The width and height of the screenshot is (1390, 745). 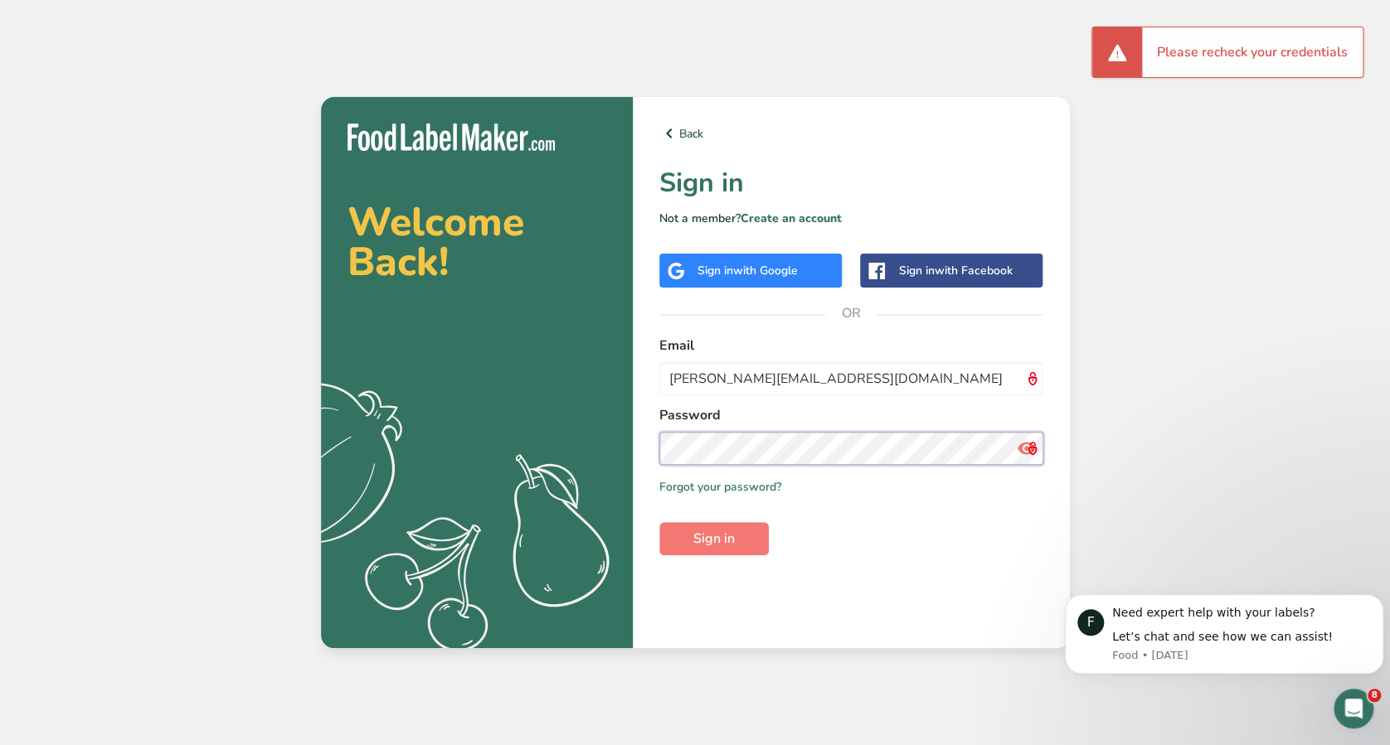 What do you see at coordinates (183, 56) in the screenshot?
I see `div: Message content` at bounding box center [183, 56].